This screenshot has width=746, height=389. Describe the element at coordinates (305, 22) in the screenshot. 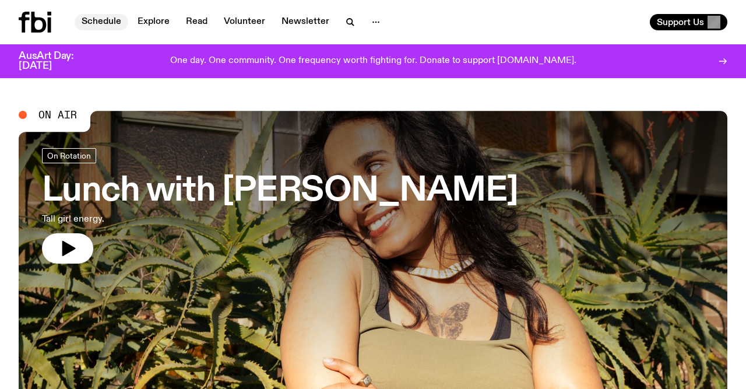

I see `a: Newsletter` at that location.